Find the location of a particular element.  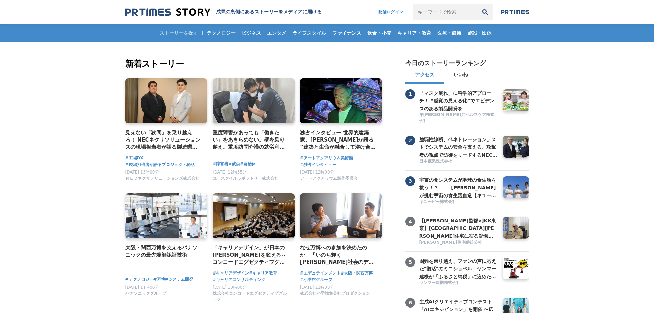

a: テクノロジー is located at coordinates (221, 33).